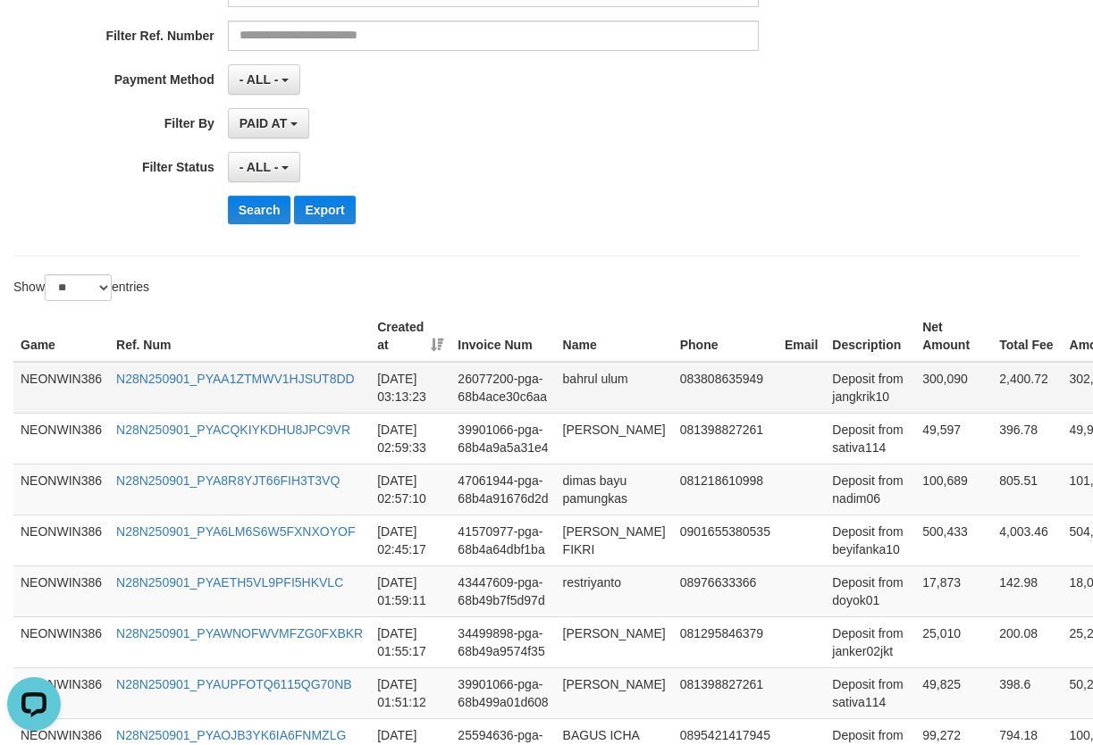 Image resolution: width=1093 pixels, height=745 pixels. What do you see at coordinates (953, 336) in the screenshot?
I see `th: Net Amount` at bounding box center [953, 336].